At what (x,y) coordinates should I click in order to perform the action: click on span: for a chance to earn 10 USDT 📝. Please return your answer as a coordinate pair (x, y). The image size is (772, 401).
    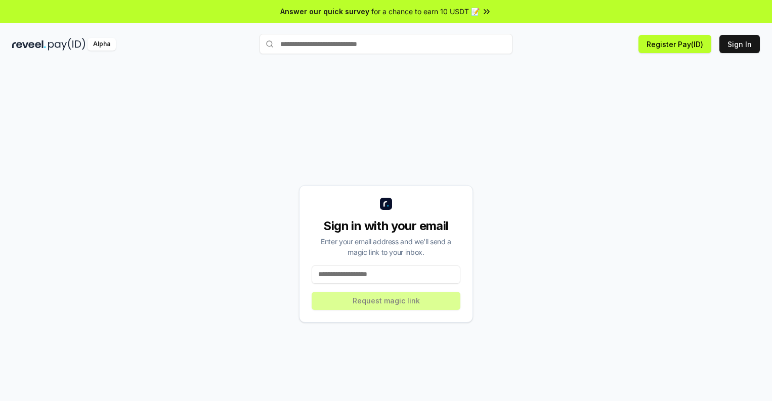
    Looking at the image, I should click on (425, 11).